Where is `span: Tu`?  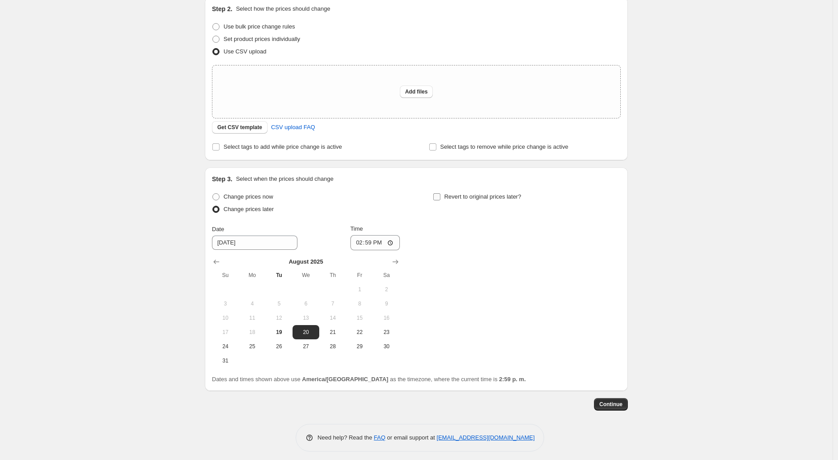 span: Tu is located at coordinates (279, 275).